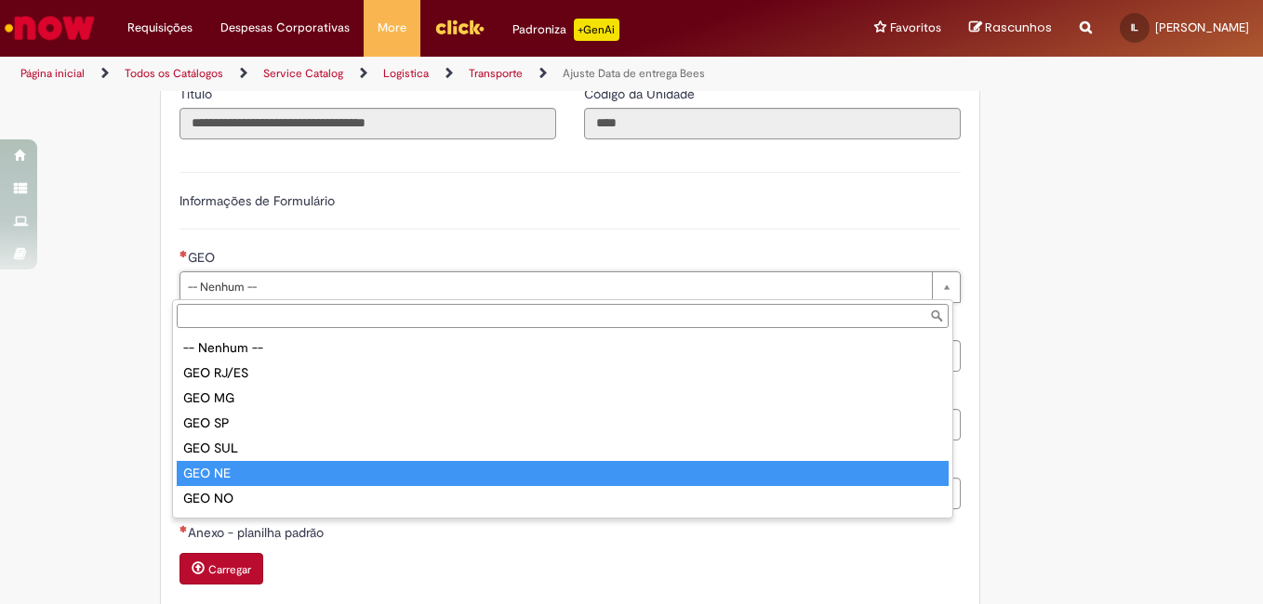 The height and width of the screenshot is (604, 1263). What do you see at coordinates (563, 398) in the screenshot?
I see `div: GEO MG` at bounding box center [563, 398].